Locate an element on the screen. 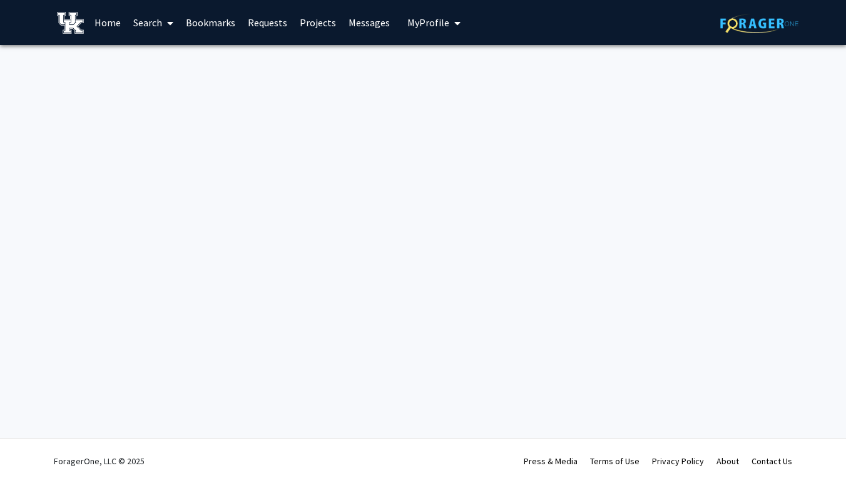  a: Search is located at coordinates (153, 23).